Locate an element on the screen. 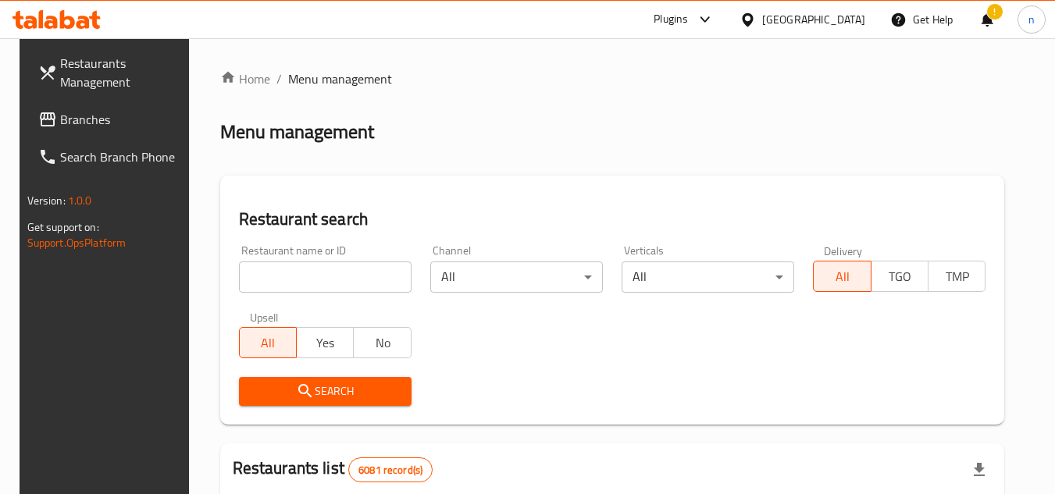 The width and height of the screenshot is (1055, 494). a: Search Branch Phone is located at coordinates (111, 157).